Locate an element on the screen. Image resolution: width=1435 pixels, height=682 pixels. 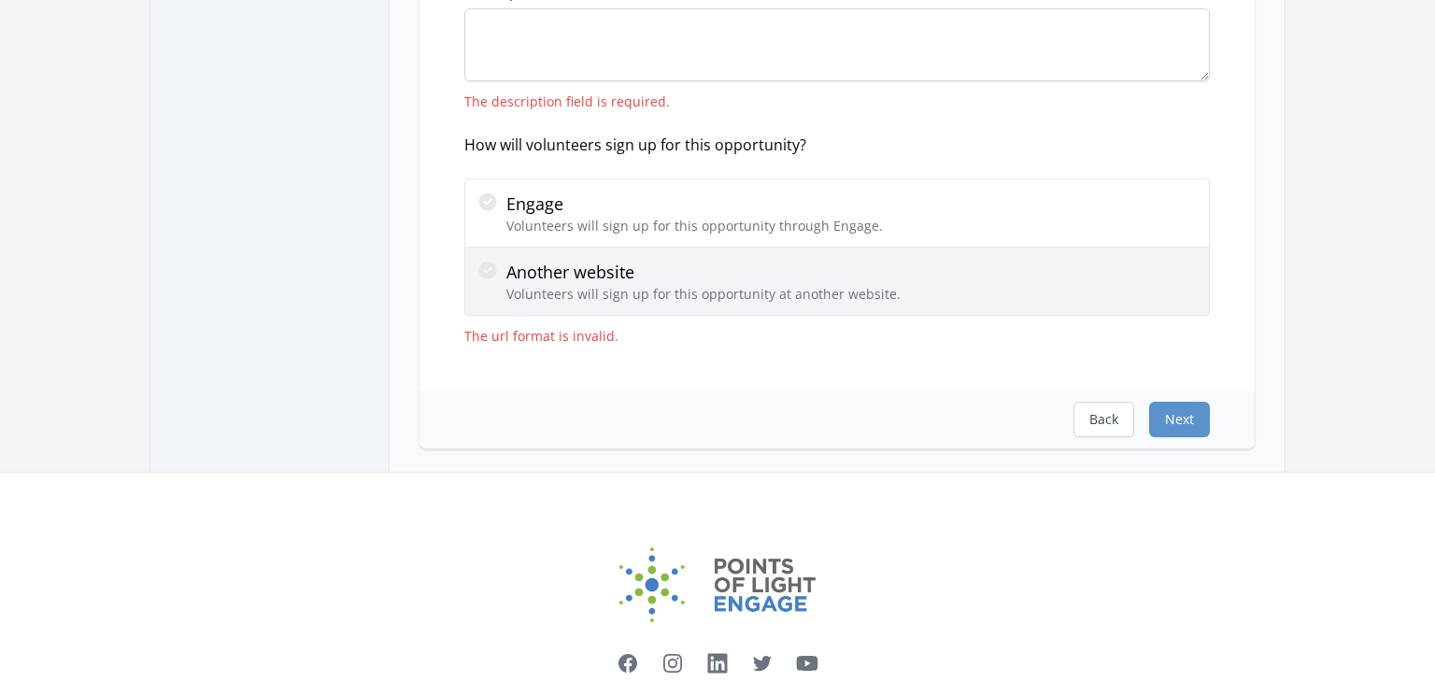
img: Points of Light Engage is located at coordinates (717, 585).